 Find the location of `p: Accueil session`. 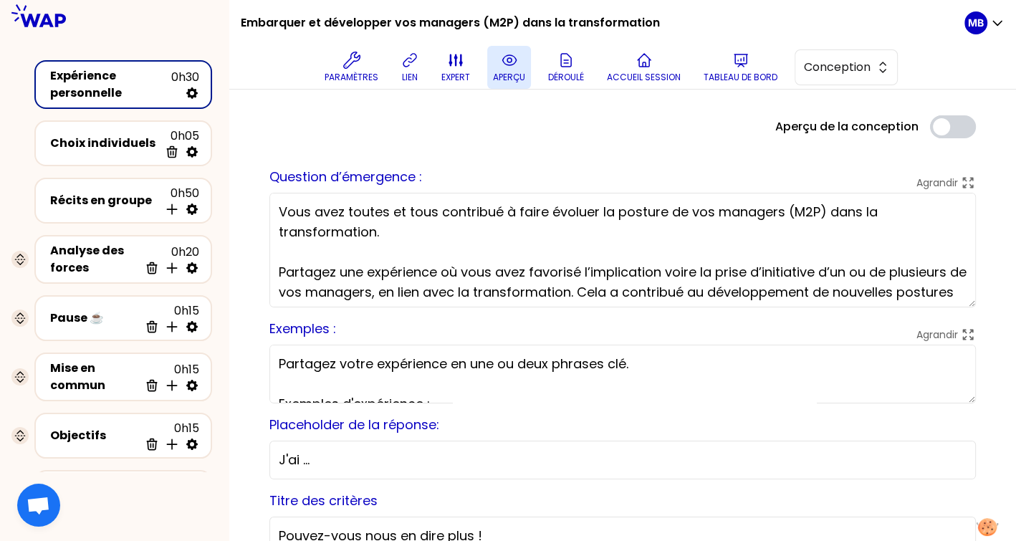

p: Accueil session is located at coordinates (643, 77).